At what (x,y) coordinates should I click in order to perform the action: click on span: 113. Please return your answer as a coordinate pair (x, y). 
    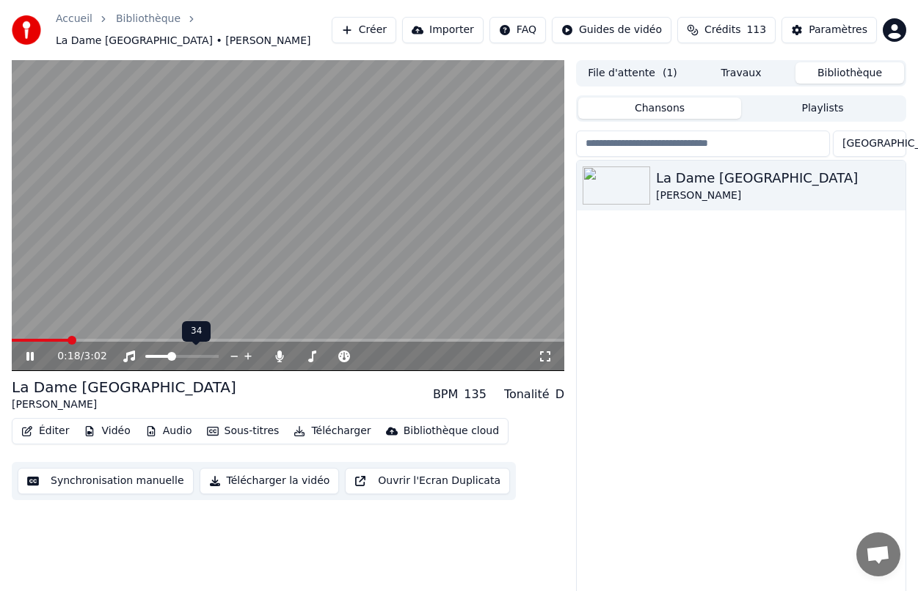
    Looking at the image, I should click on (756, 30).